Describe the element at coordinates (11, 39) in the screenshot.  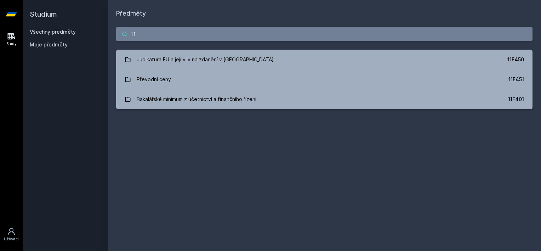
I see `a: Study` at that location.